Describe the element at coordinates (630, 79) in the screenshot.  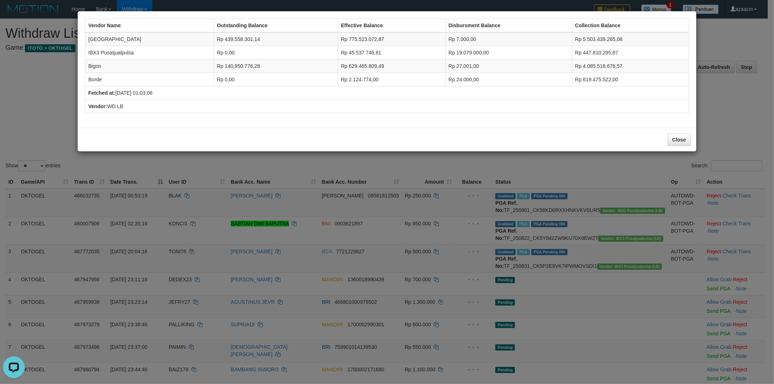
I see `td: Rp 619.475.522,00` at that location.